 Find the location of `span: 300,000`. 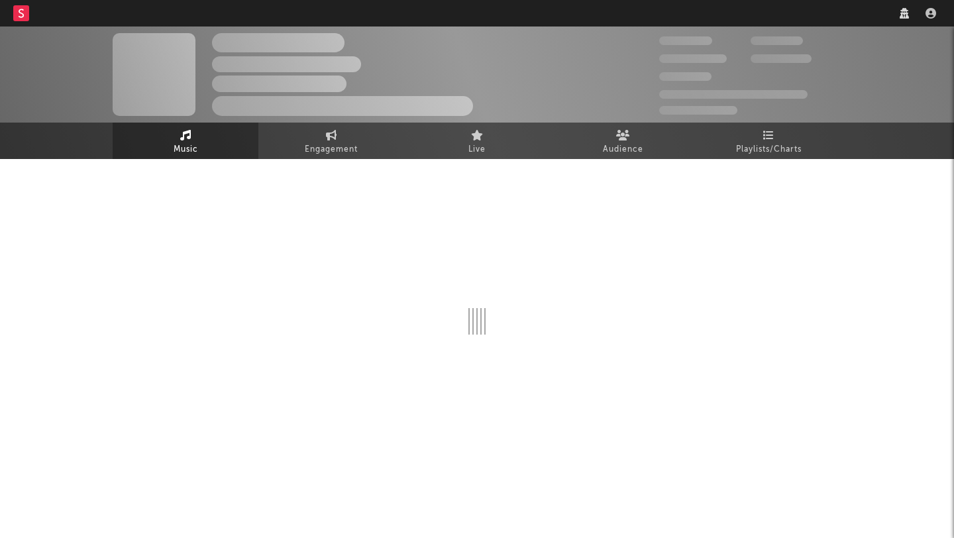

span: 300,000 is located at coordinates (686, 40).